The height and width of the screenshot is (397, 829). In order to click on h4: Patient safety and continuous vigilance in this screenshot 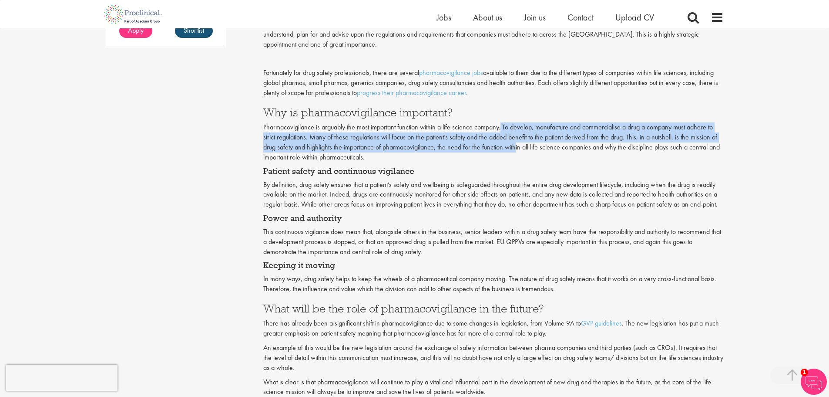, I will do `click(494, 171)`.